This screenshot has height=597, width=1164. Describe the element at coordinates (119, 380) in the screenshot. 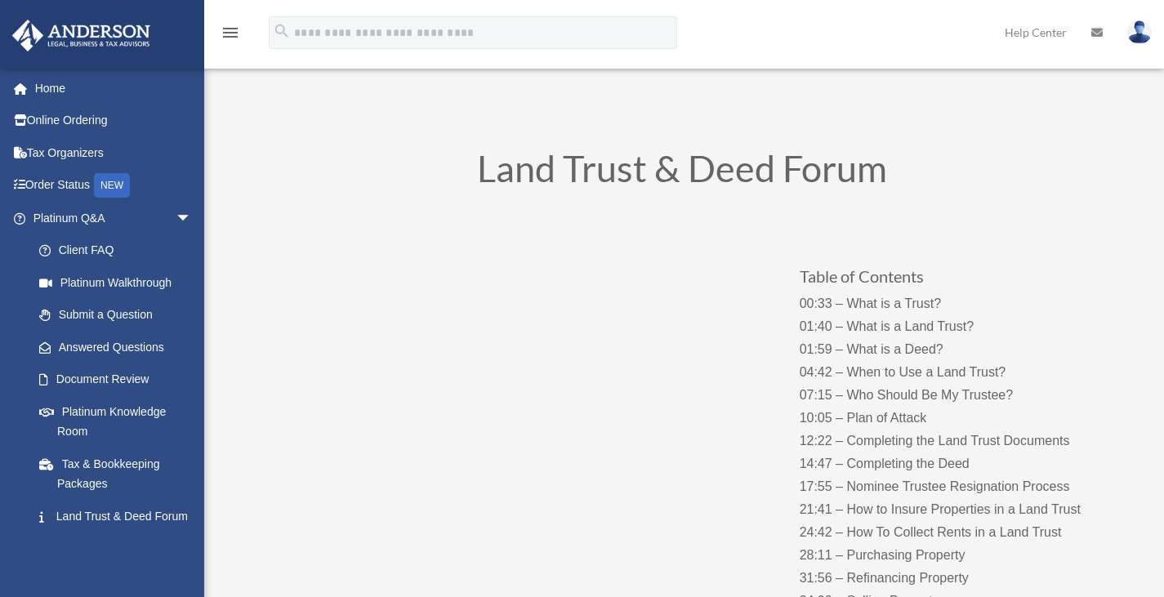

I see `a: Document Review` at that location.